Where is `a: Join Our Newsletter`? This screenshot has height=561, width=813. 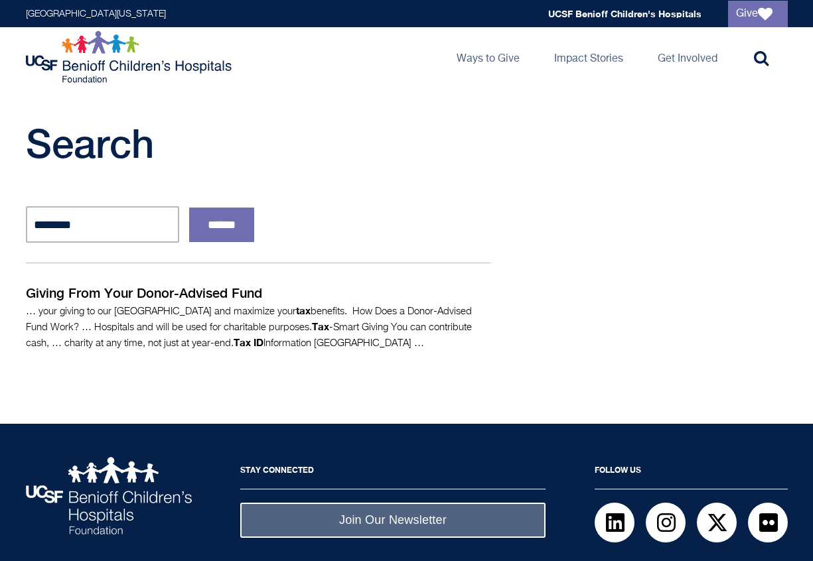 a: Join Our Newsletter is located at coordinates (393, 520).